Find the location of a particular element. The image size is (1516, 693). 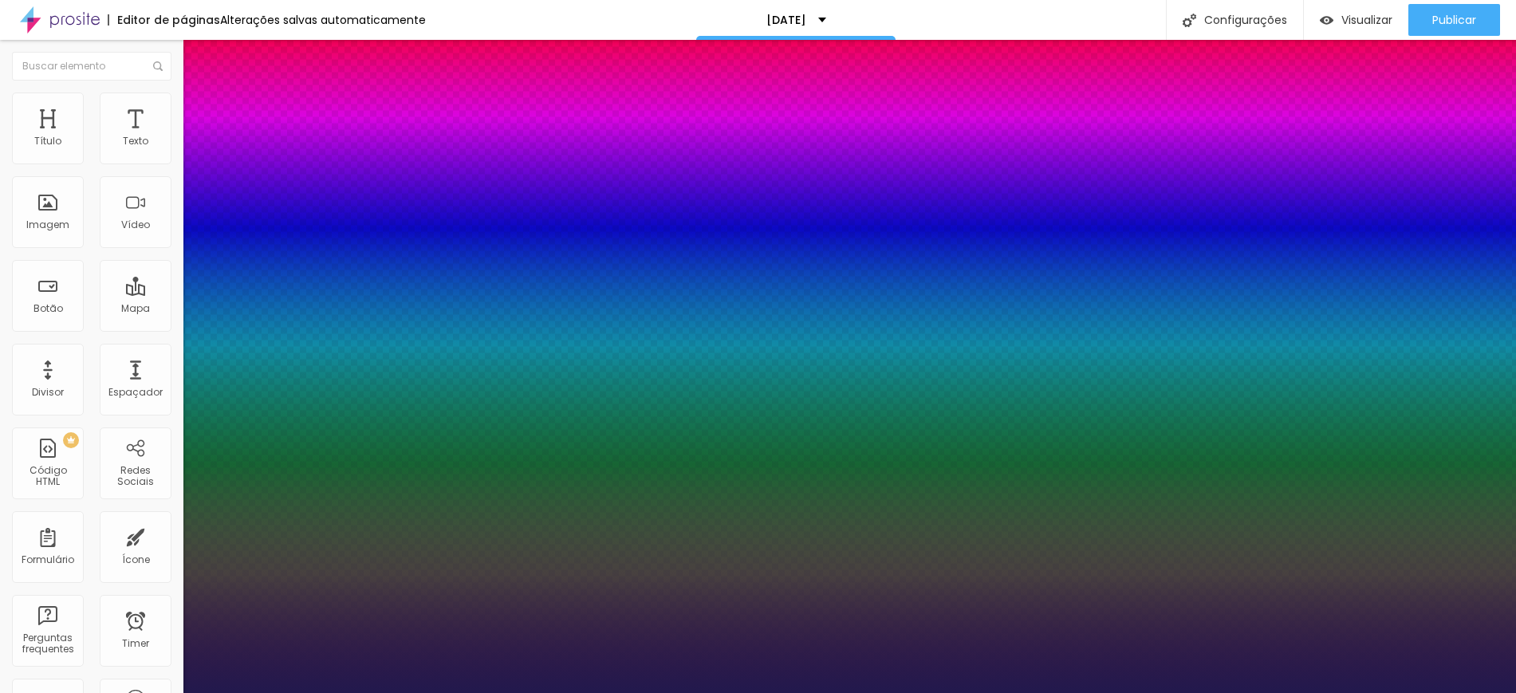

span: Publicar is located at coordinates (1454, 20).